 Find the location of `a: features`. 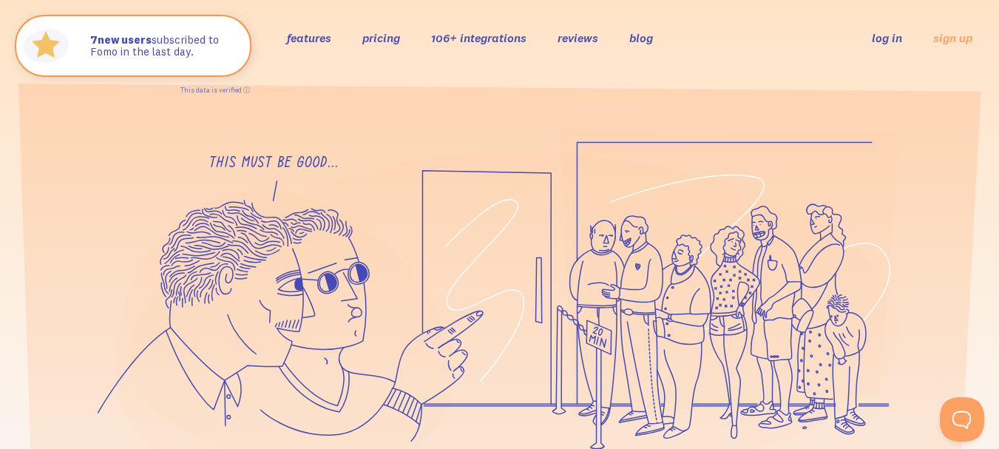

a: features is located at coordinates (309, 38).